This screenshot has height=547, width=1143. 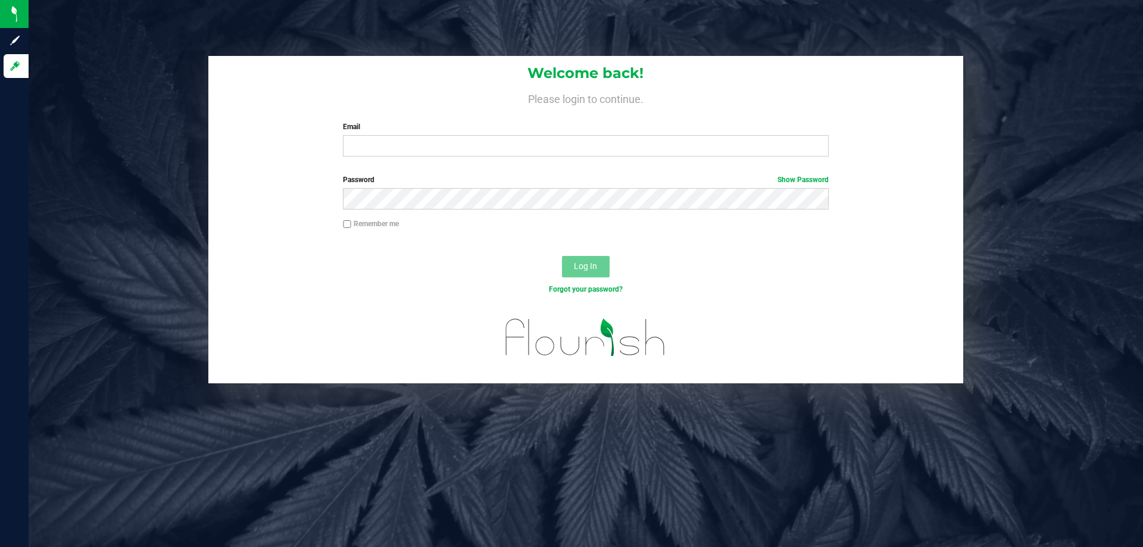 I want to click on button: Log In, so click(x=586, y=267).